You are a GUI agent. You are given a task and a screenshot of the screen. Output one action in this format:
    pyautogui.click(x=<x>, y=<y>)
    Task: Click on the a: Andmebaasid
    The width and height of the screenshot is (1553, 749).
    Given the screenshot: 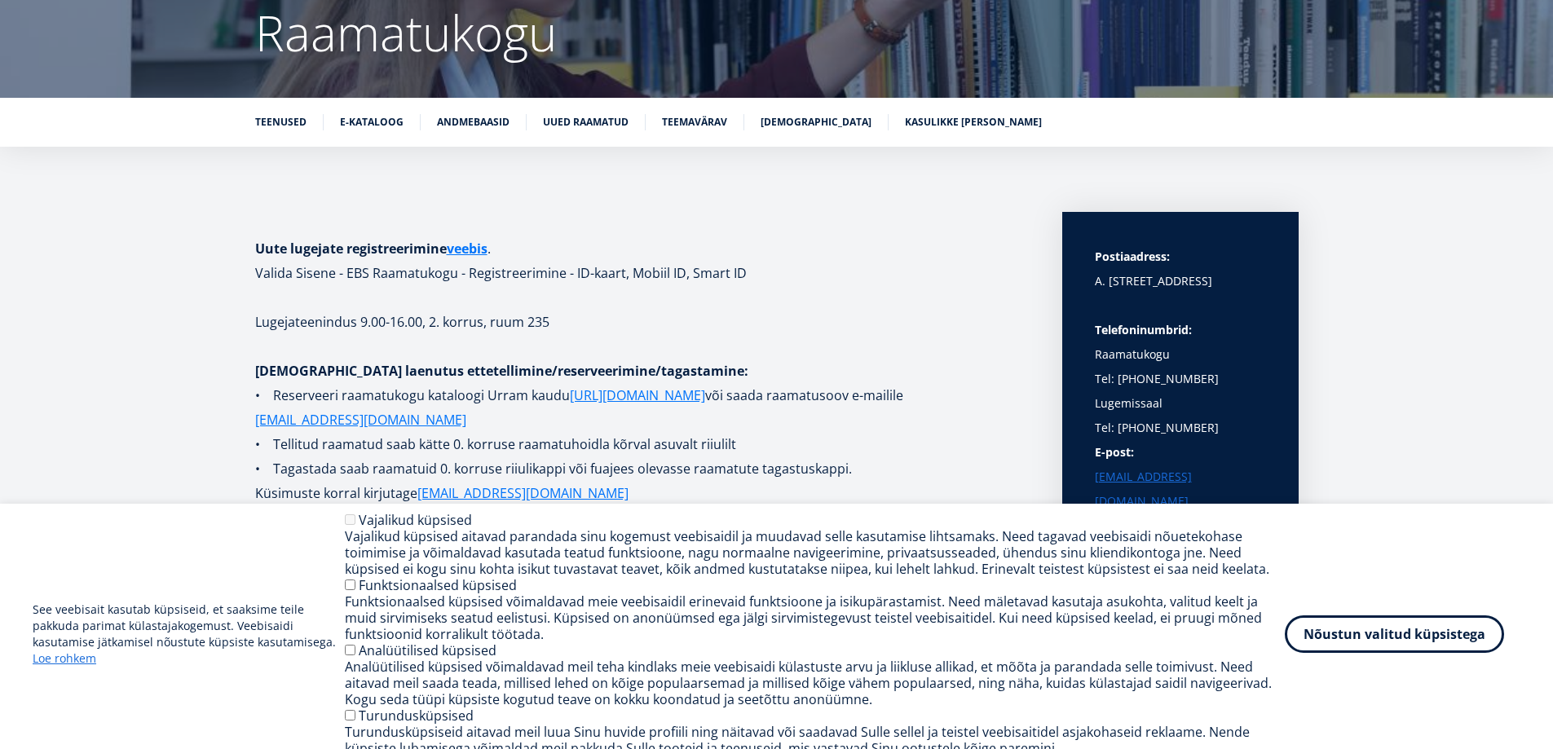 What is the action you would take?
    pyautogui.click(x=473, y=122)
    